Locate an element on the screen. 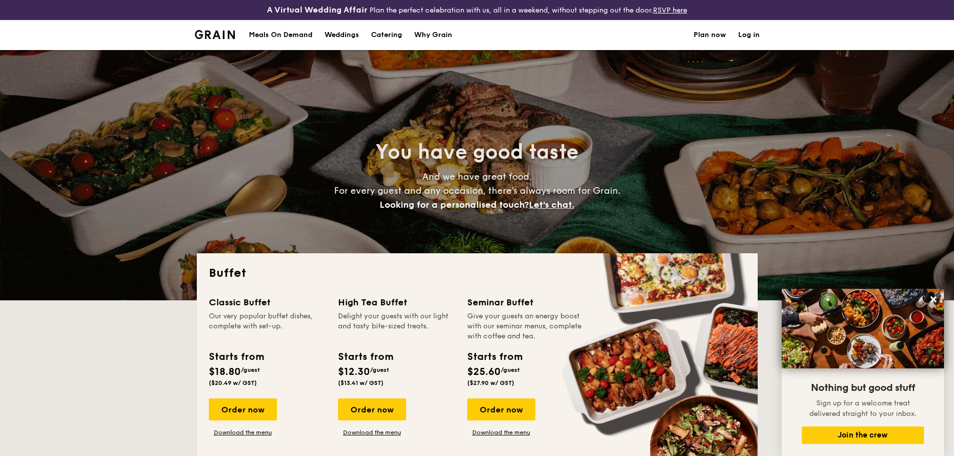 The height and width of the screenshot is (456, 954). span: And we have great food. For every guest and any occasion, there’s always room for Grain. is located at coordinates (477, 191).